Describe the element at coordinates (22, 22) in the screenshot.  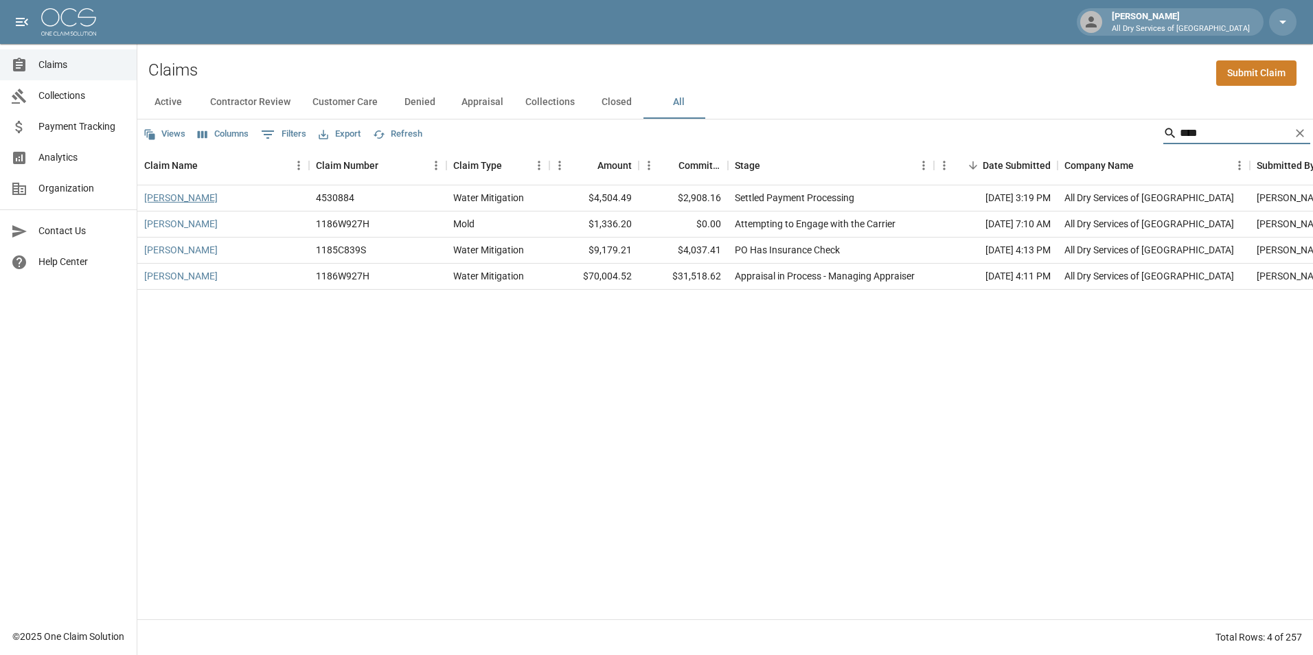
I see `button: open drawer` at that location.